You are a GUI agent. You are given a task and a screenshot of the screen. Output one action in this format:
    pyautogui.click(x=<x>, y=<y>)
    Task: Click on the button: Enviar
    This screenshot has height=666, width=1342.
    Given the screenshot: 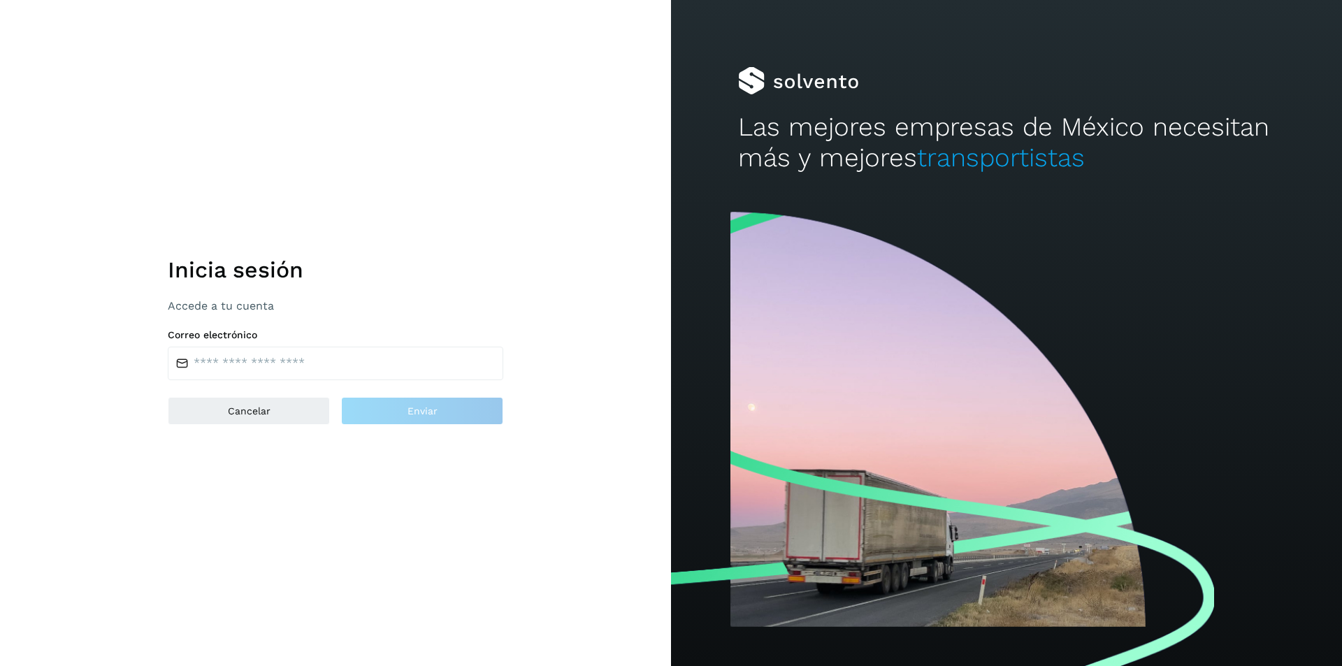 What is the action you would take?
    pyautogui.click(x=422, y=411)
    